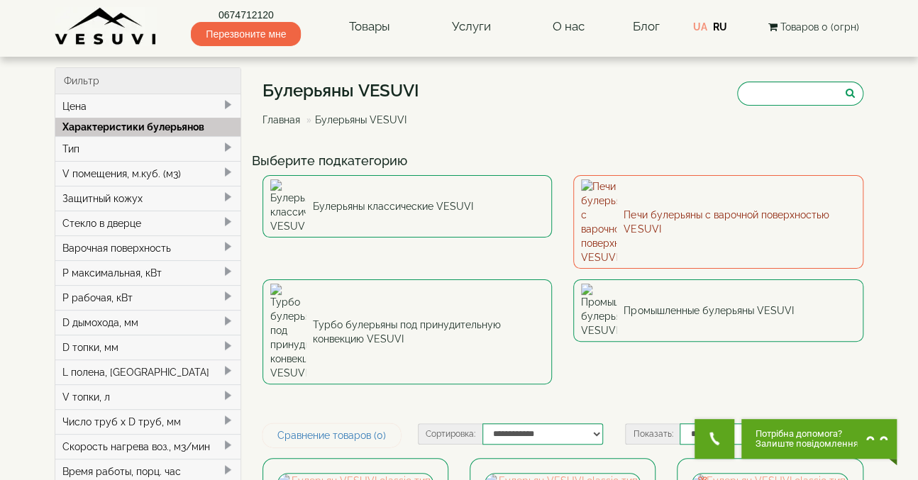 This screenshot has width=918, height=480. I want to click on div: Цена, so click(148, 106).